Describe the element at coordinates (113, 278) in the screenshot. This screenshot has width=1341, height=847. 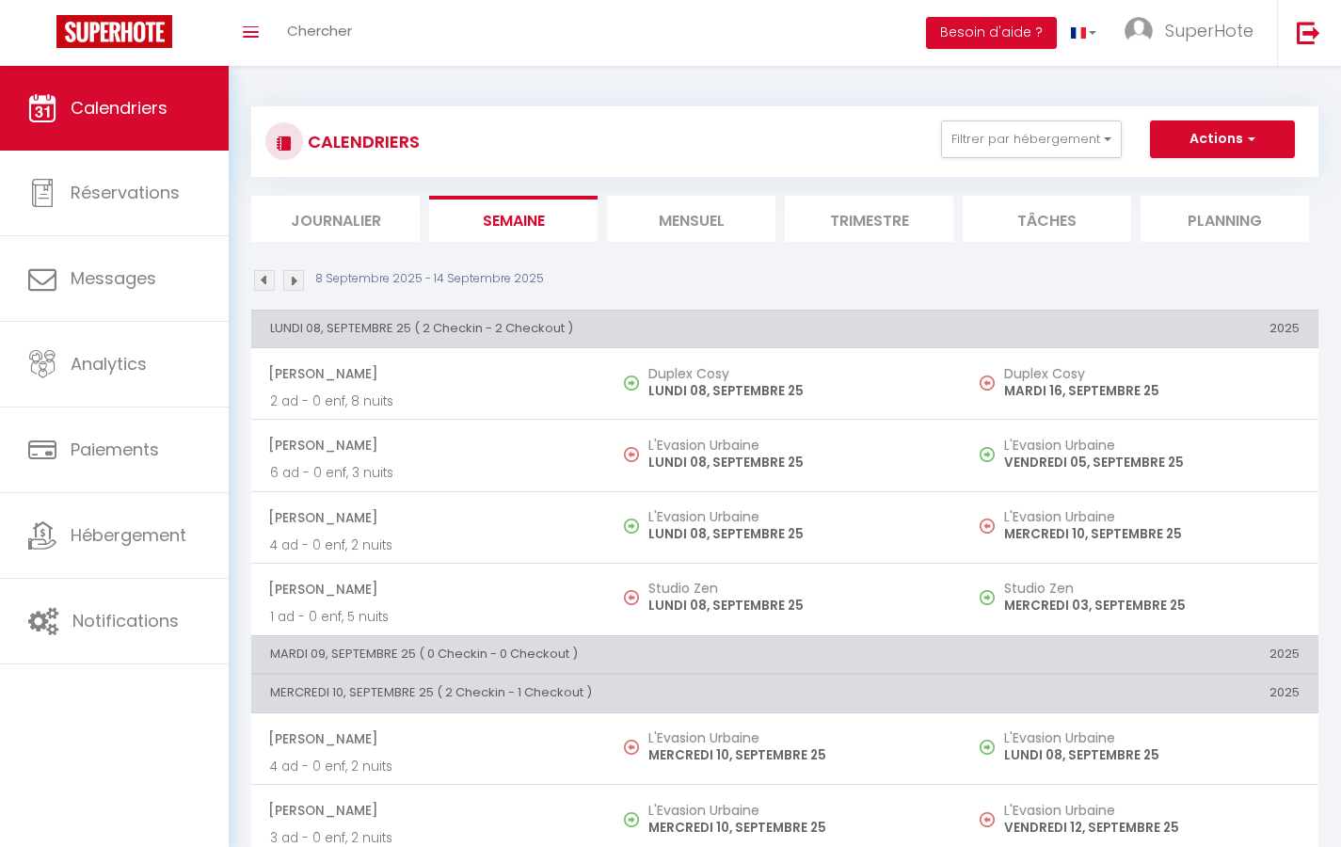
I see `span: Messages` at that location.